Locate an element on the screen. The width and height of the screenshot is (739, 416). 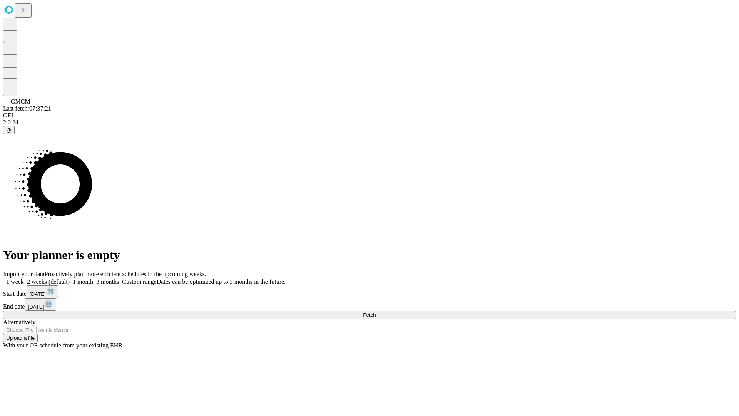
div: 2.0.241 is located at coordinates (369, 122).